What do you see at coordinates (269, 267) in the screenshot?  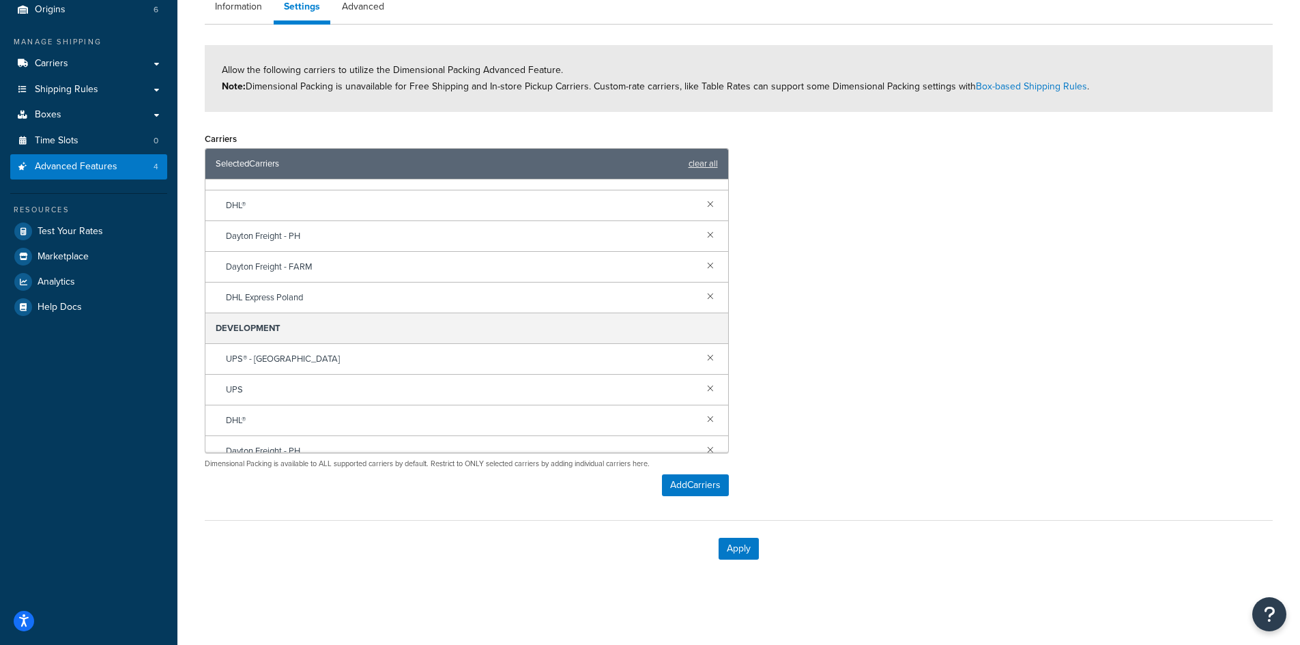 I see `span: Dayton Freight - FARM` at bounding box center [269, 267].